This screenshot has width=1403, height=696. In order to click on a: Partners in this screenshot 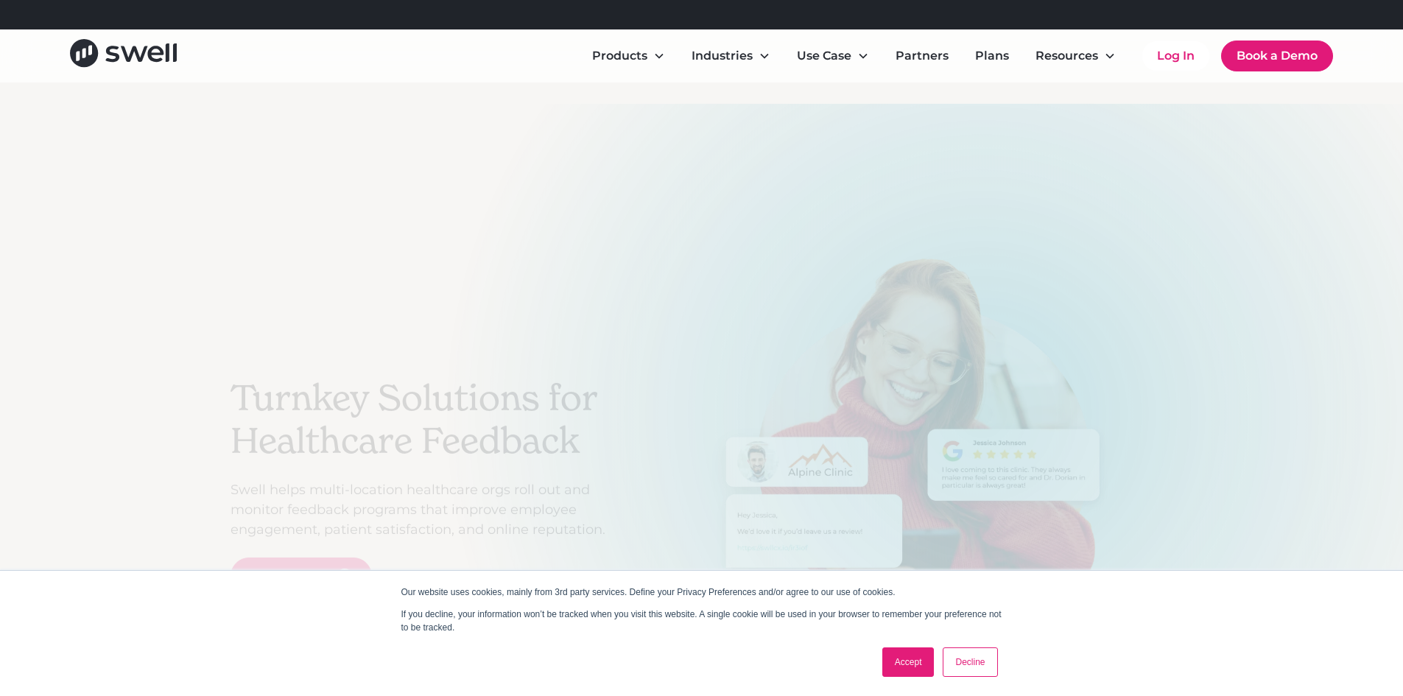, I will do `click(922, 56)`.